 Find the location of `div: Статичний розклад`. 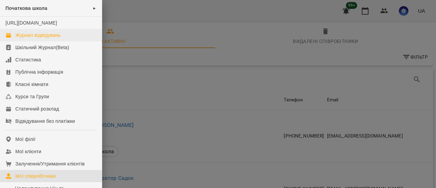

div: Статичний розклад is located at coordinates (37, 109).